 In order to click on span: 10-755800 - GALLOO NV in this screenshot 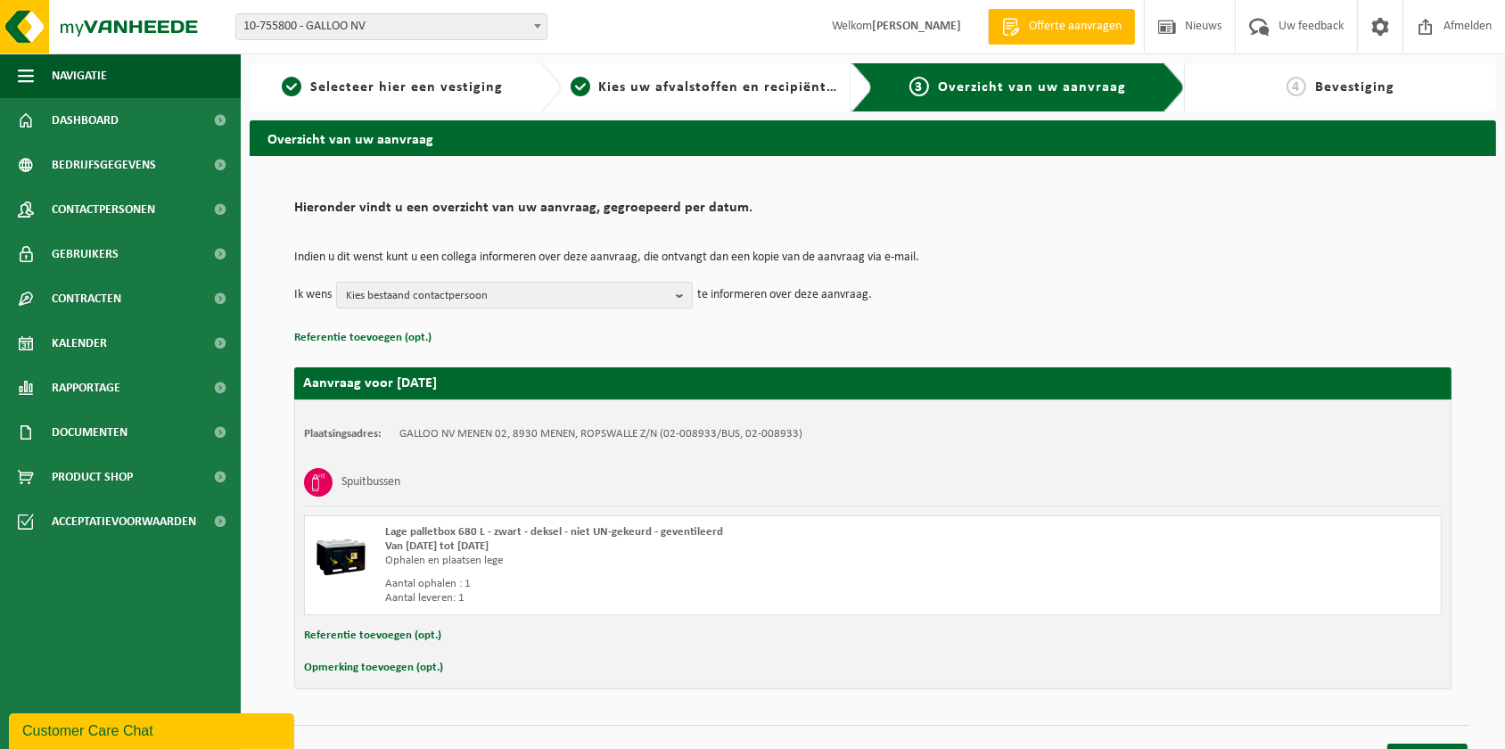, I will do `click(391, 27)`.